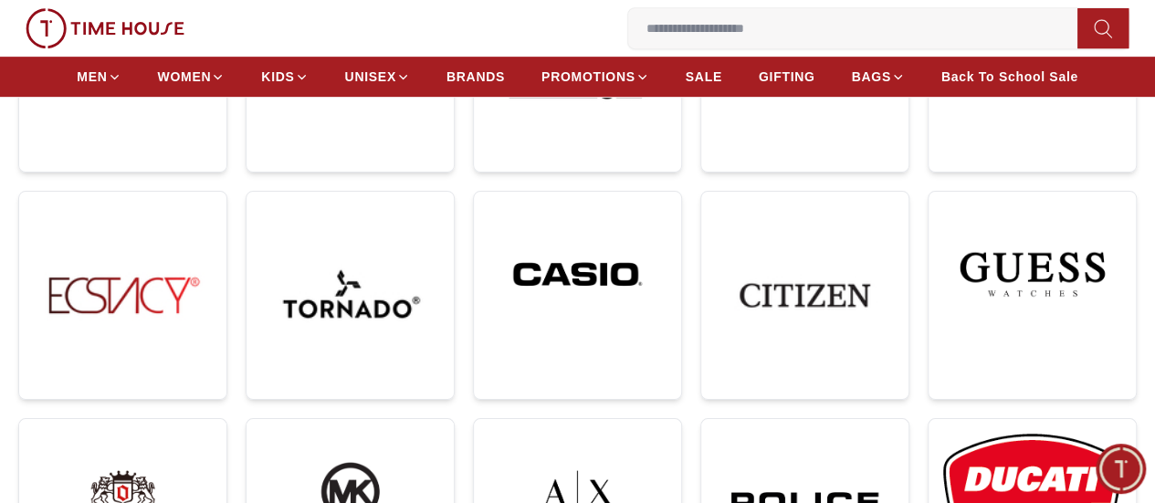 Image resolution: width=1155 pixels, height=503 pixels. Describe the element at coordinates (91, 77) in the screenshot. I see `span: MEN` at that location.